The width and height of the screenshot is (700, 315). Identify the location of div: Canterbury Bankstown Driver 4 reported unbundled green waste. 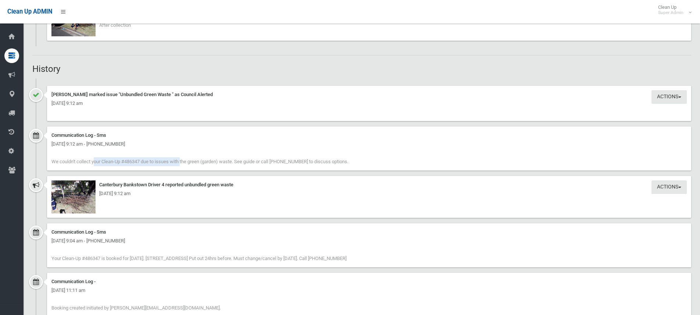
(369, 185).